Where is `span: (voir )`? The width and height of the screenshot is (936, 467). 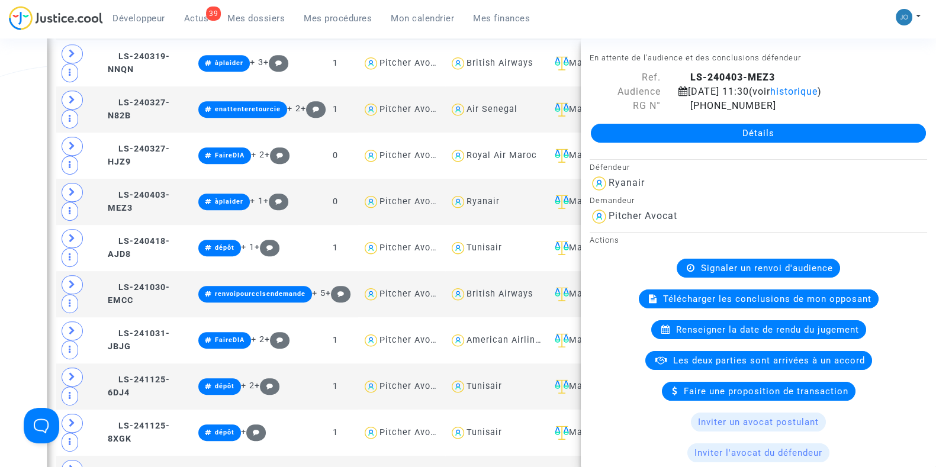
span: (voir ) is located at coordinates (785, 91).